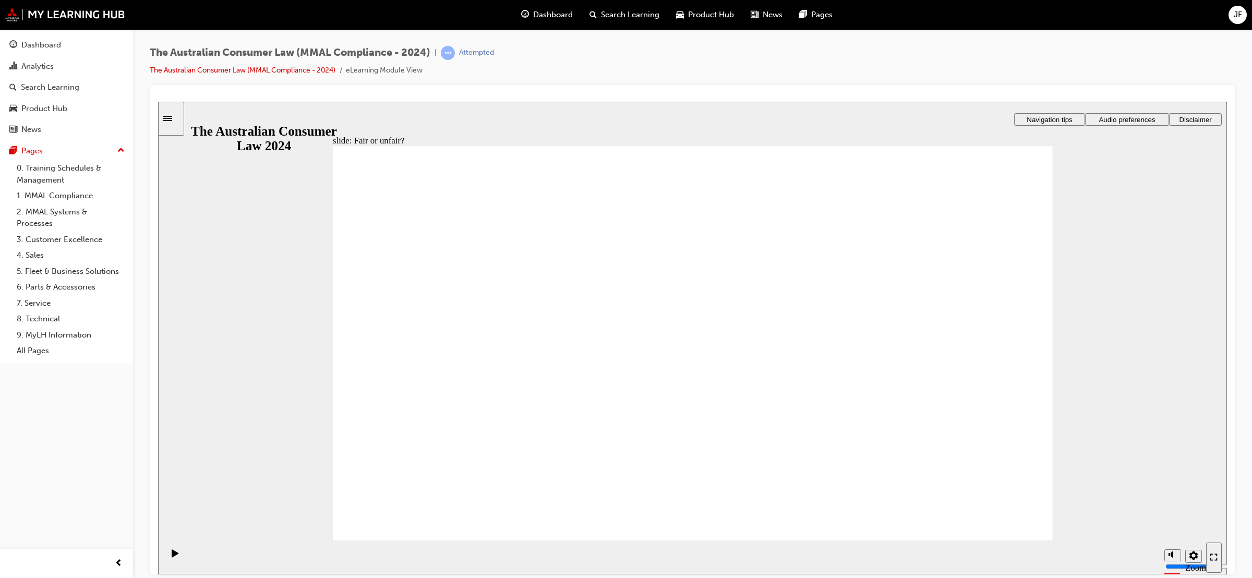 Image resolution: width=1252 pixels, height=578 pixels. What do you see at coordinates (1037, 476) in the screenshot?
I see `label: Zoom to fit` at bounding box center [1037, 476].